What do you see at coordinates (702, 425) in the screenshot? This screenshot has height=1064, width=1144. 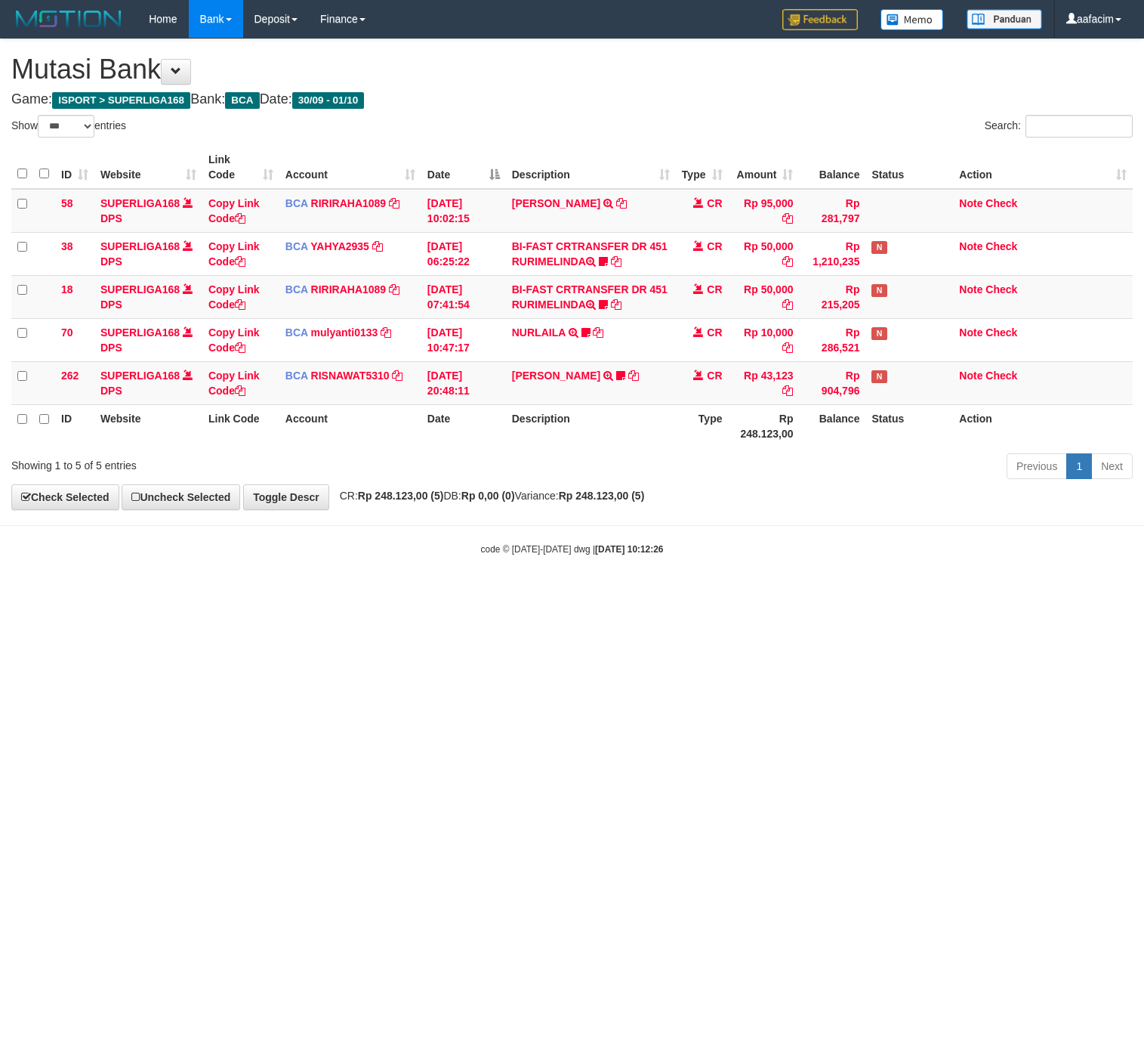 I see `th: Type` at bounding box center [702, 425].